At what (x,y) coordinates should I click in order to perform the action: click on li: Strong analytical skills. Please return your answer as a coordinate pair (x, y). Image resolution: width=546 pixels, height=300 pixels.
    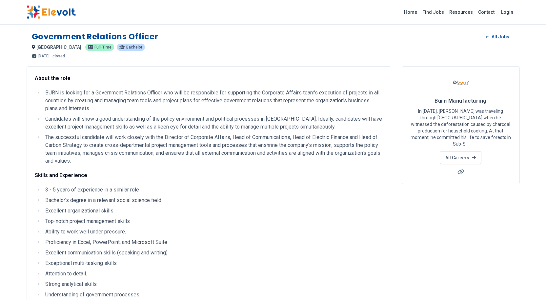
    Looking at the image, I should click on (213, 285).